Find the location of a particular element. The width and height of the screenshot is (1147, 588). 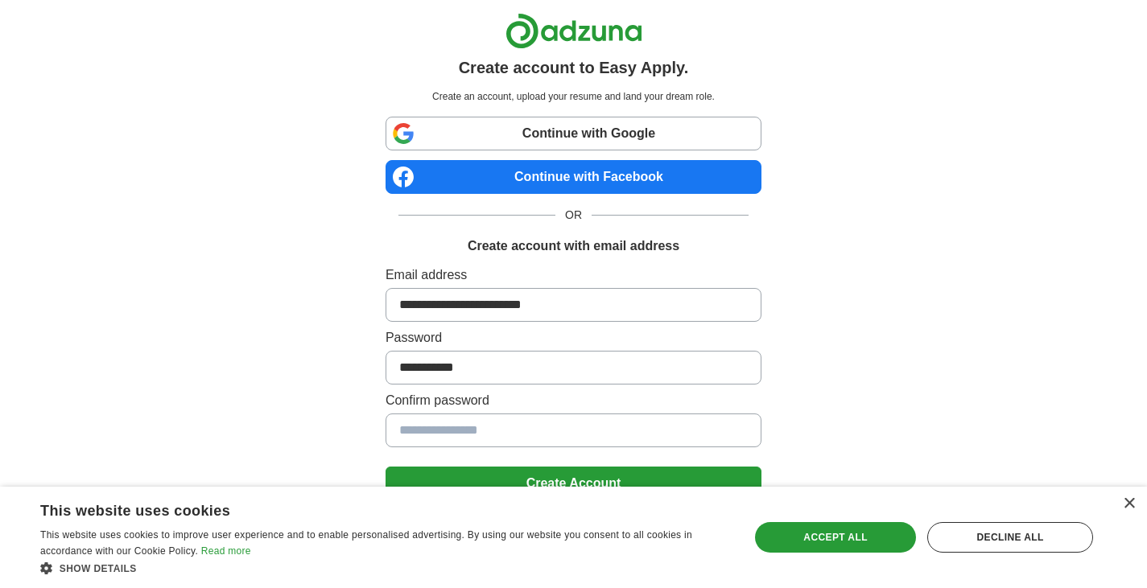

h1: Create account with email address is located at coordinates (573, 246).